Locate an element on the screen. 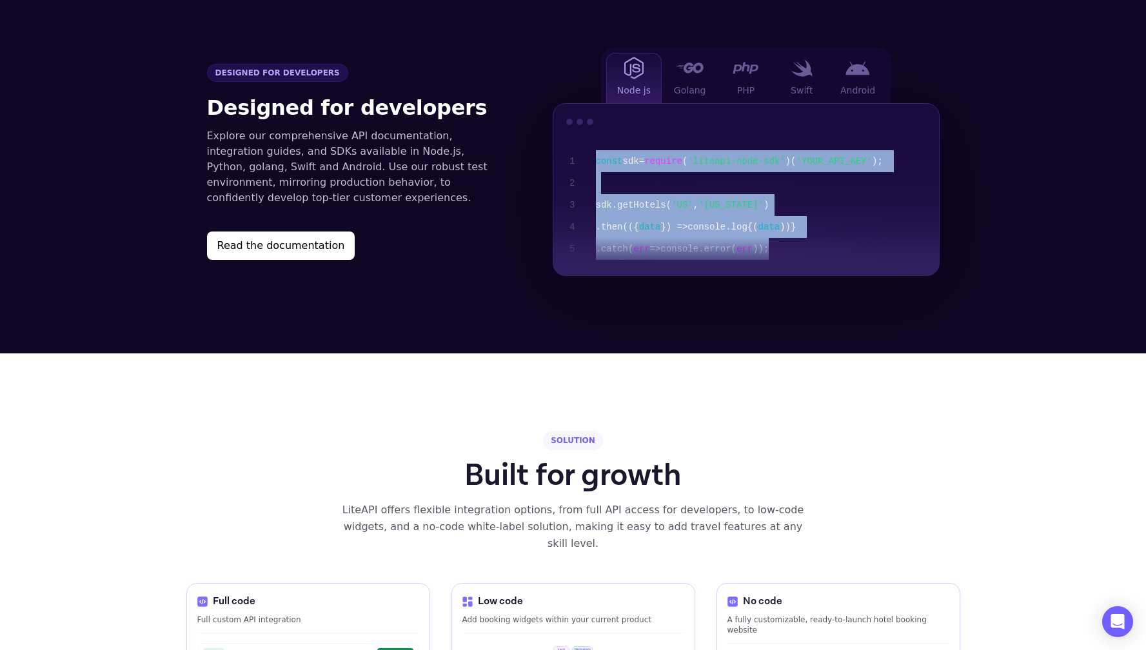 Image resolution: width=1146 pixels, height=650 pixels. h2: Designed for developers is located at coordinates (354, 108).